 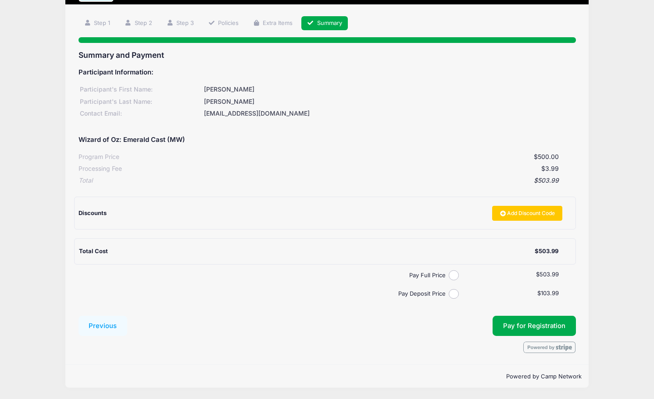 I want to click on button: Previous, so click(x=103, y=326).